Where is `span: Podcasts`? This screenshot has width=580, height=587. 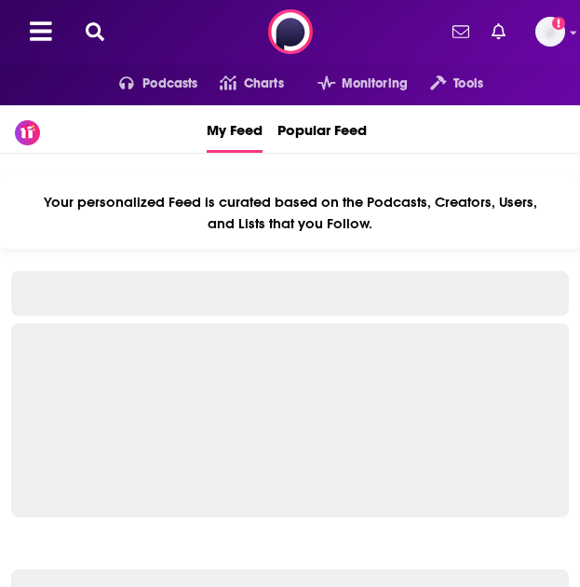 span: Podcasts is located at coordinates (170, 84).